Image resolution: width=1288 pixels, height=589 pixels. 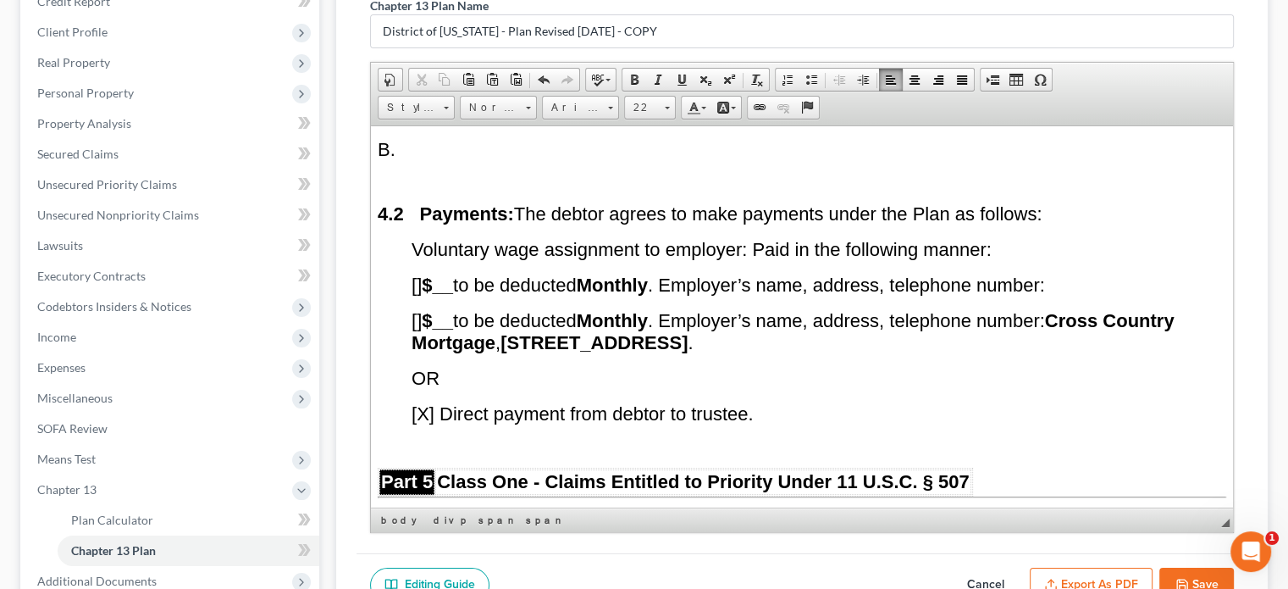 What do you see at coordinates (171, 154) in the screenshot?
I see `a: Secured Claims` at bounding box center [171, 154].